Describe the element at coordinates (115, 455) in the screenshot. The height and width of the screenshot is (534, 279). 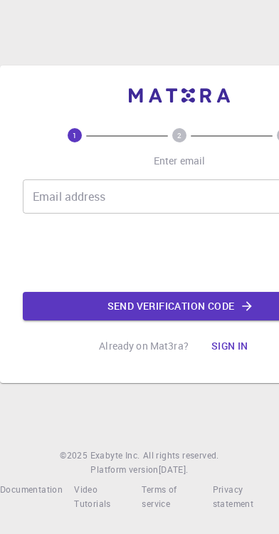
I see `span: Exabyte Inc.` at that location.